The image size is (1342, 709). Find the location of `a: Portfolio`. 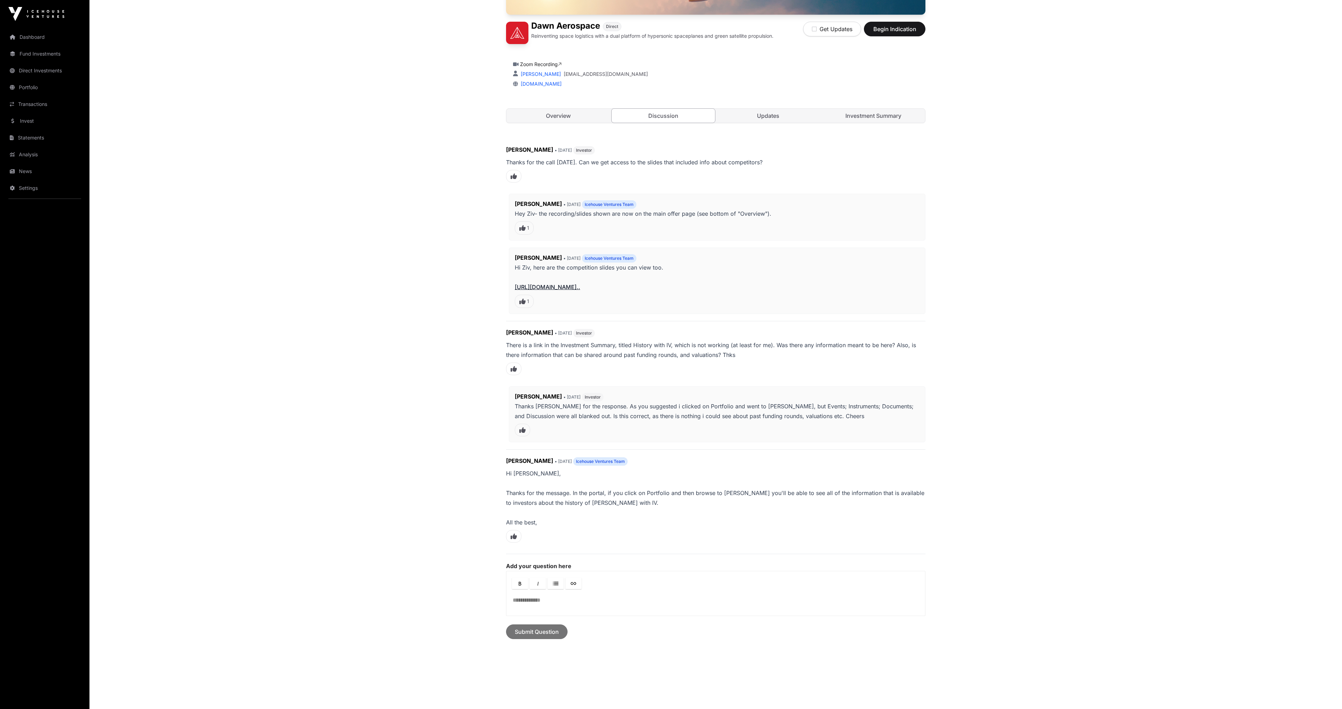

a: Portfolio is located at coordinates (45, 87).